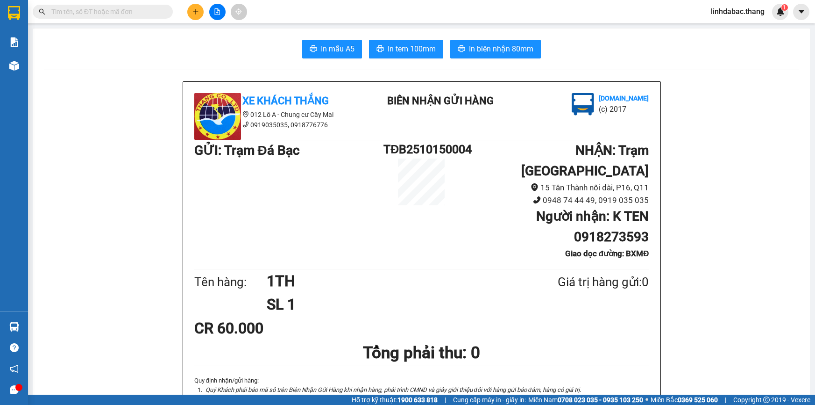 The width and height of the screenshot is (815, 405). Describe the element at coordinates (278, 114) in the screenshot. I see `li: 012 Lô A - Chung cư Cây Mai` at that location.